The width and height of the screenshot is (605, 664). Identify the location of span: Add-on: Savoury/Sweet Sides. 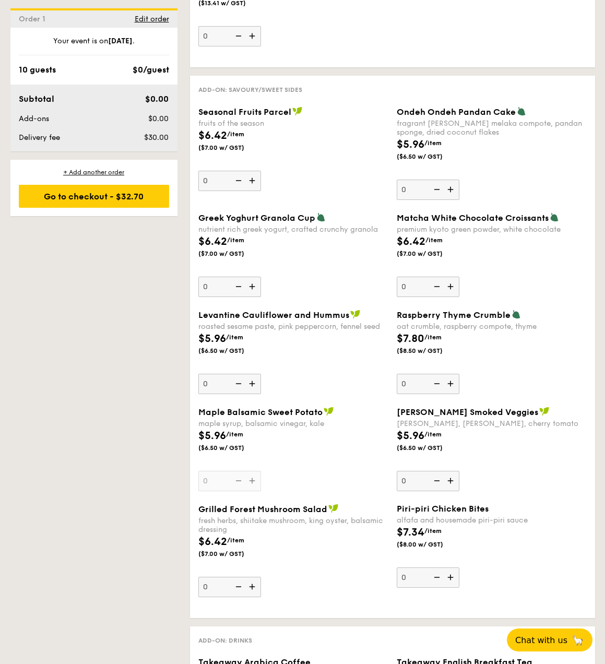
(250, 90).